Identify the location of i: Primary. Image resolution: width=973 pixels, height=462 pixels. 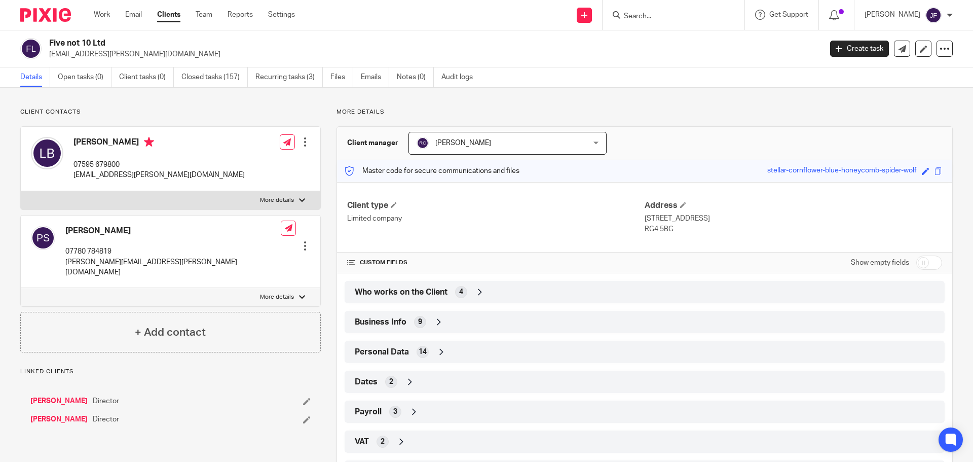
(149, 142).